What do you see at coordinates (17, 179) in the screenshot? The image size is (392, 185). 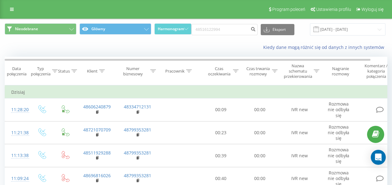 I see `div: 11:09:24` at bounding box center [17, 179].